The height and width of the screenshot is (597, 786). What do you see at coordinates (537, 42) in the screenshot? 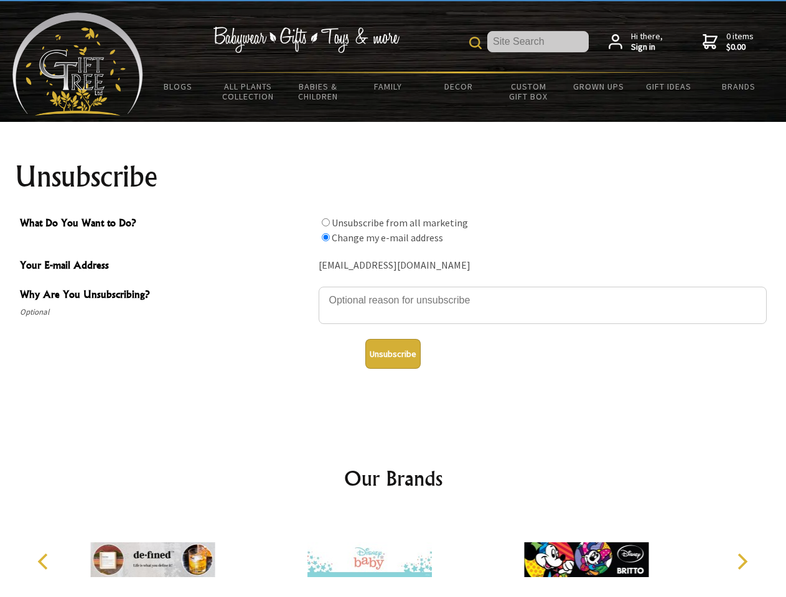
I see `input: Site Search` at bounding box center [537, 42].